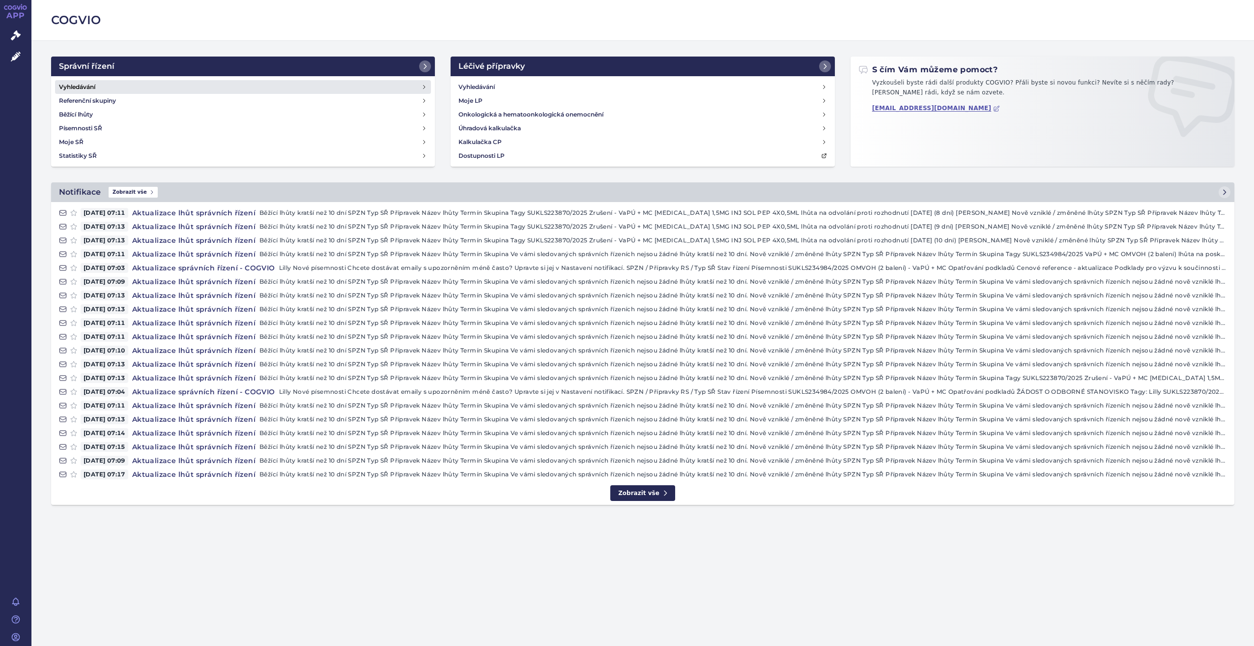 This screenshot has width=1254, height=646. What do you see at coordinates (491, 66) in the screenshot?
I see `h2: Léčivé přípravky` at bounding box center [491, 66].